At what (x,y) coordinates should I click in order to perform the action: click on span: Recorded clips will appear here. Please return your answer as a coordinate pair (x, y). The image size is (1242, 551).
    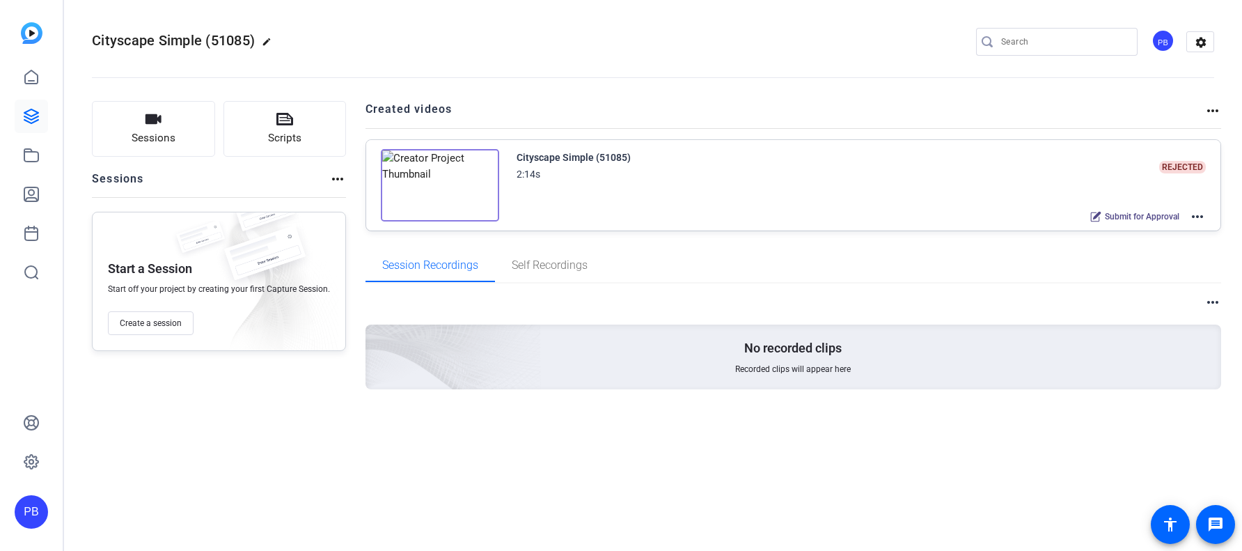
    Looking at the image, I should click on (793, 369).